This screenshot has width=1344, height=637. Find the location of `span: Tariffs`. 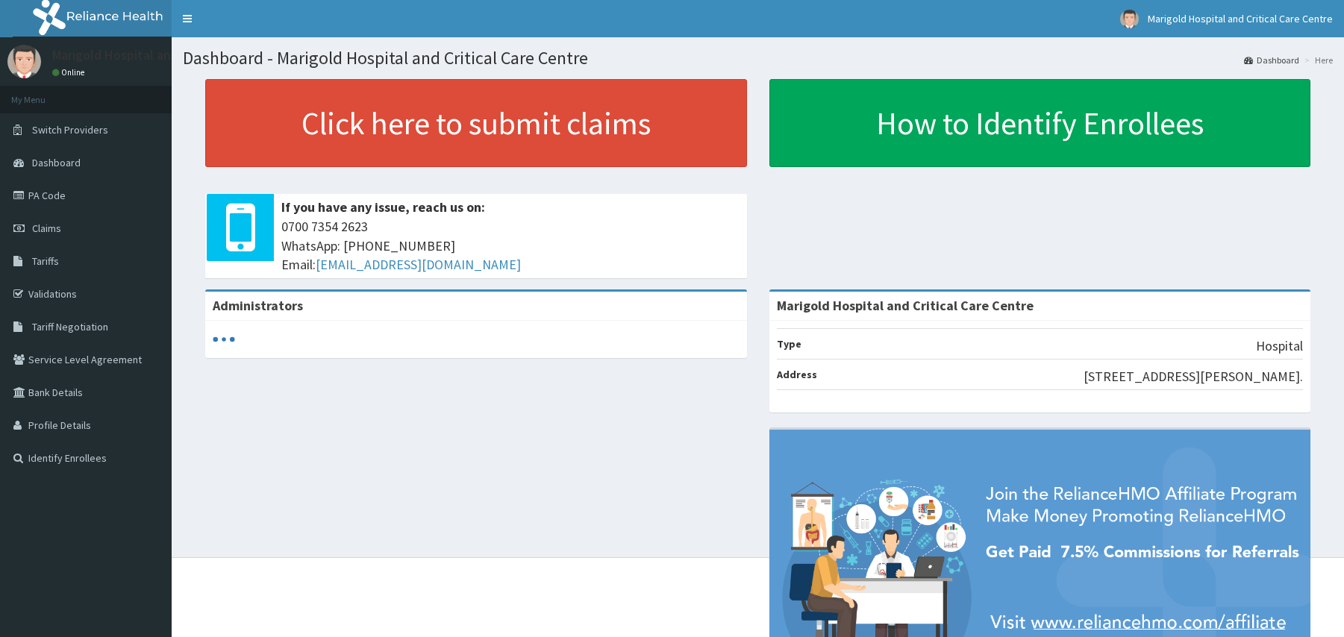

span: Tariffs is located at coordinates (46, 261).